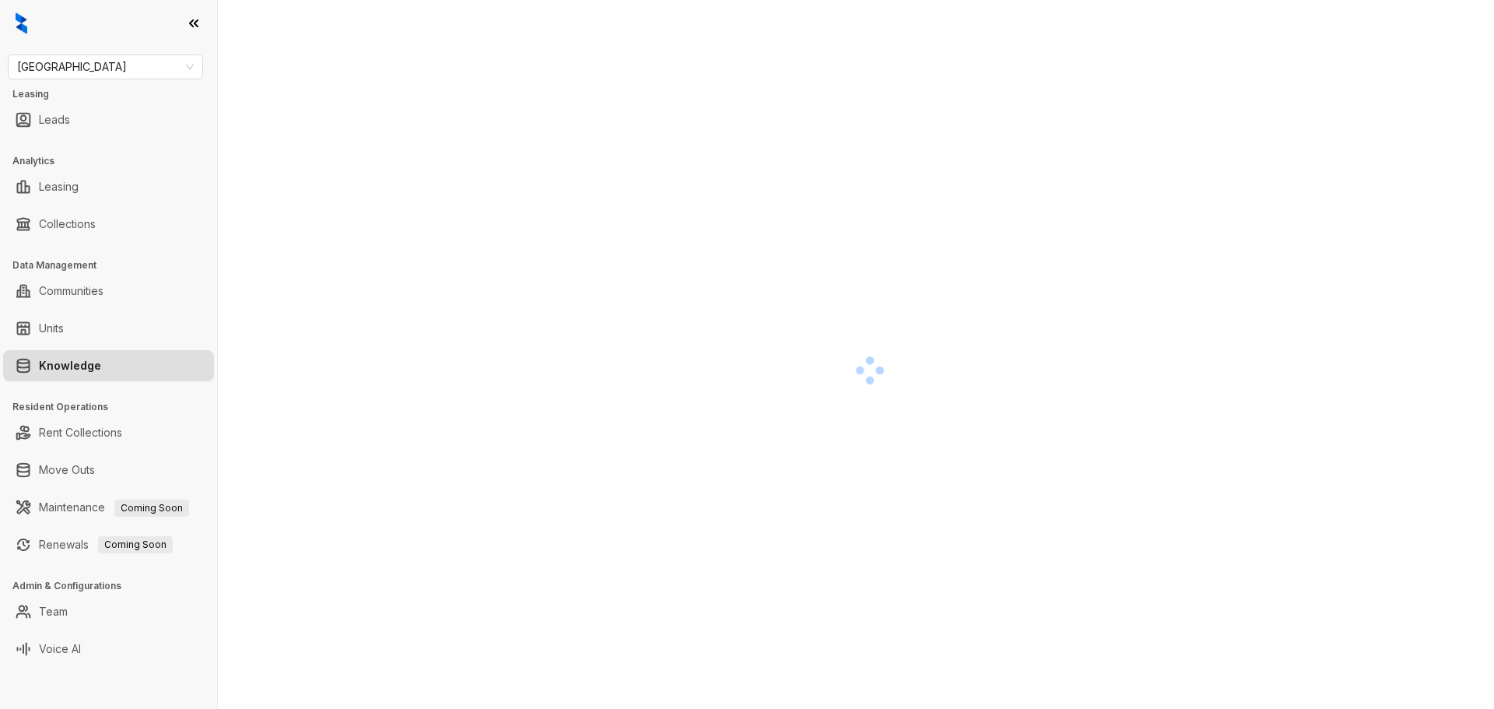  Describe the element at coordinates (70, 366) in the screenshot. I see `a: Knowledge` at that location.